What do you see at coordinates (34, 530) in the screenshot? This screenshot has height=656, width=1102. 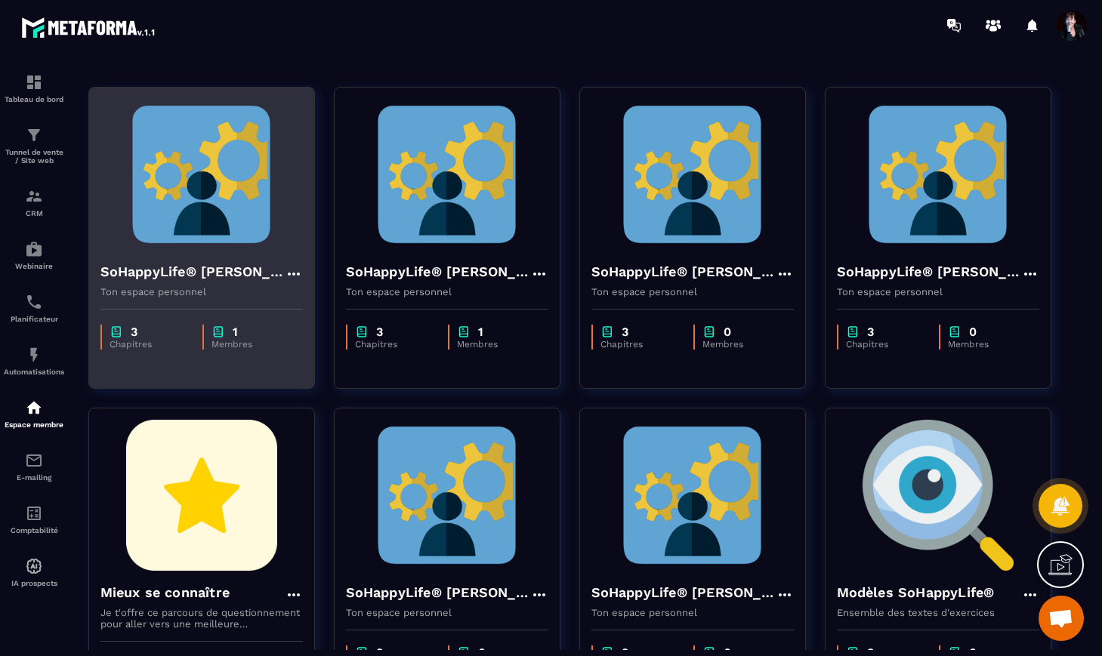 I see `p: Comptabilité` at bounding box center [34, 530].